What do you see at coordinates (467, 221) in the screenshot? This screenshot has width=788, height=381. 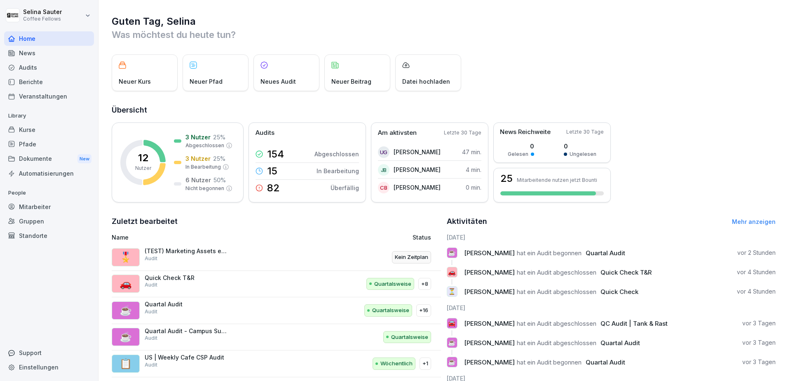 I see `h2: Aktivitäten` at bounding box center [467, 221].